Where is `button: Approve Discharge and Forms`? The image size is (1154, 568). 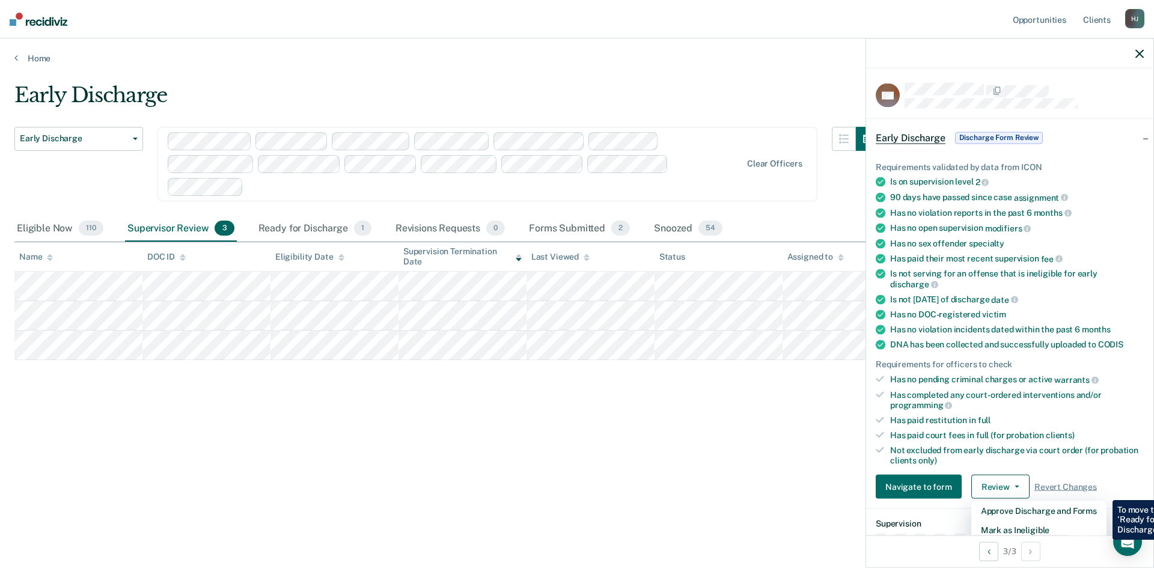 button: Approve Discharge and Forms is located at coordinates (1038, 511).